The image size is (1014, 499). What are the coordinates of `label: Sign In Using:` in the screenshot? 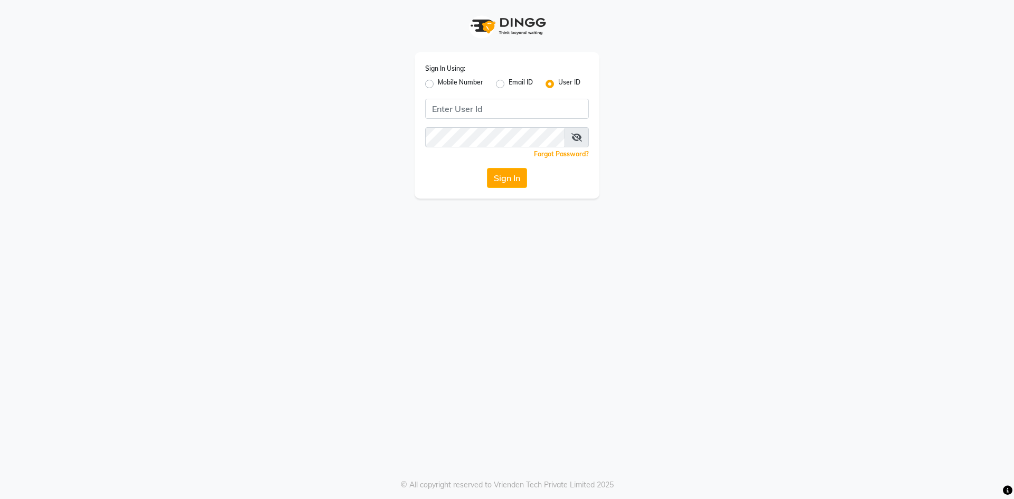 It's located at (445, 69).